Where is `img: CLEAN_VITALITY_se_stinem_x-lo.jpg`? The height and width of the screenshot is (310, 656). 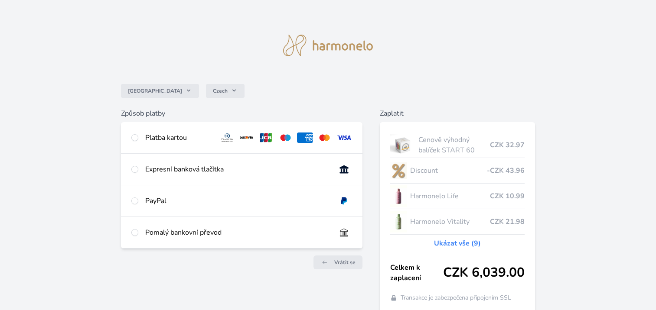
img: CLEAN_VITALITY_se_stinem_x-lo.jpg is located at coordinates (398, 222).